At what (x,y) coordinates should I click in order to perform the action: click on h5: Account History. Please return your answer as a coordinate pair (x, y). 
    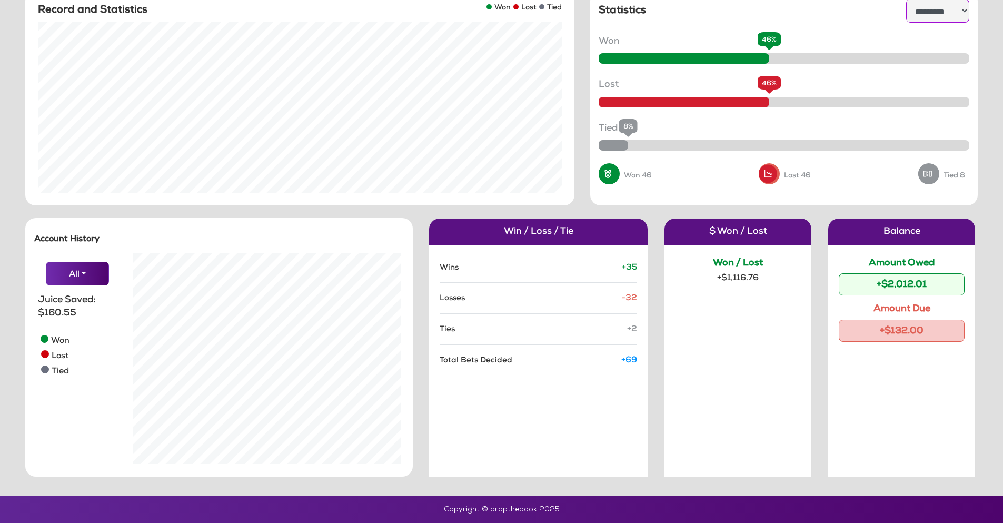
    Looking at the image, I should click on (219, 240).